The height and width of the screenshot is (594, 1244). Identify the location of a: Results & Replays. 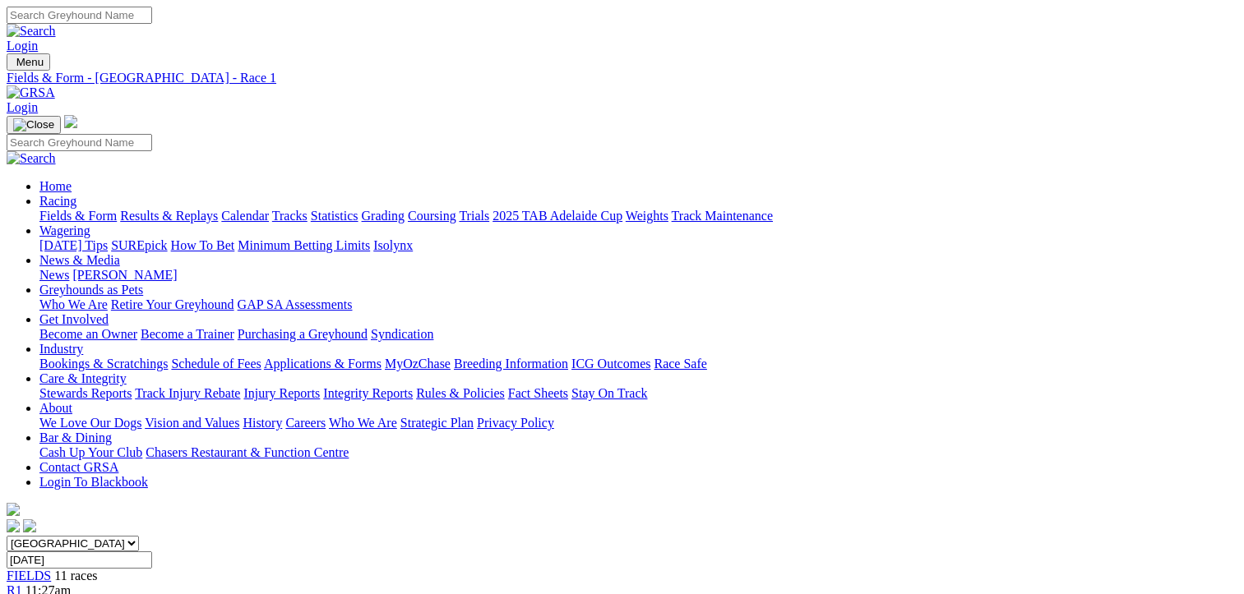
(169, 215).